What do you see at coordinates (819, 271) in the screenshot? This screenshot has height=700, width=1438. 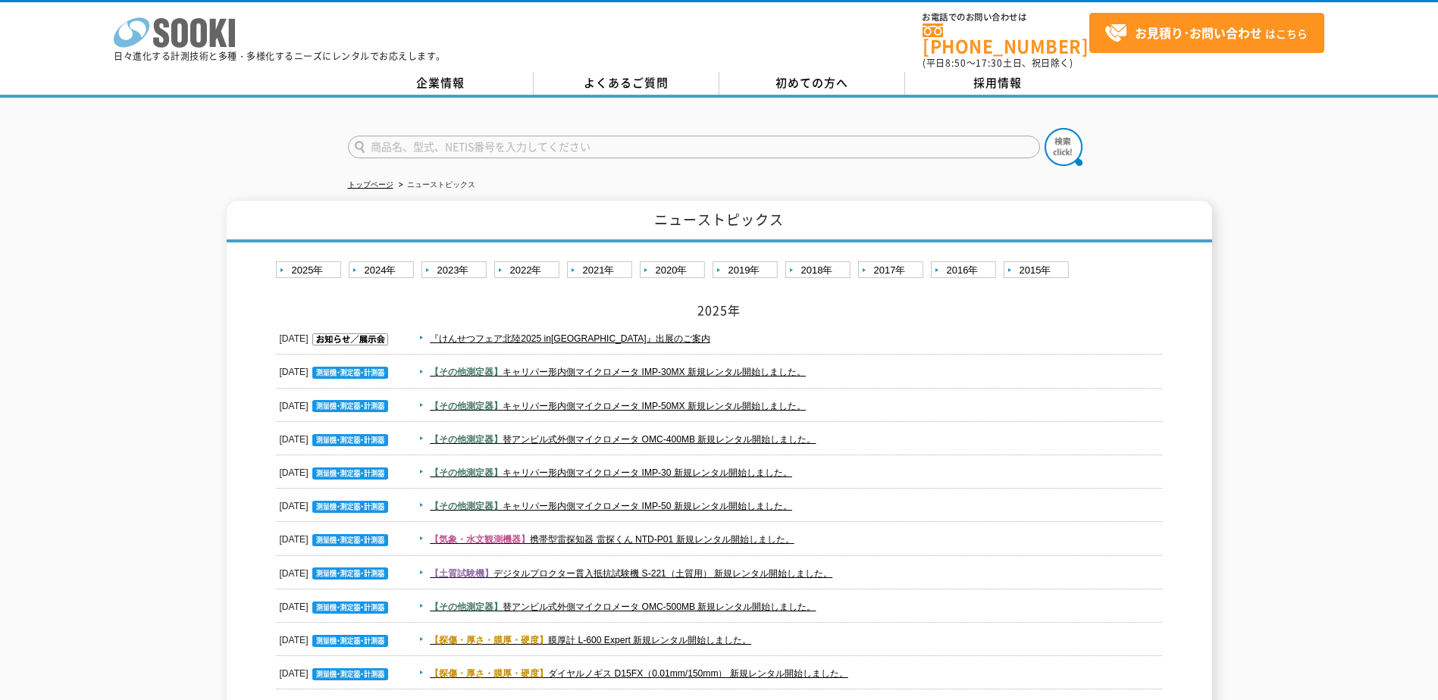 I see `a: 2018年` at bounding box center [819, 271].